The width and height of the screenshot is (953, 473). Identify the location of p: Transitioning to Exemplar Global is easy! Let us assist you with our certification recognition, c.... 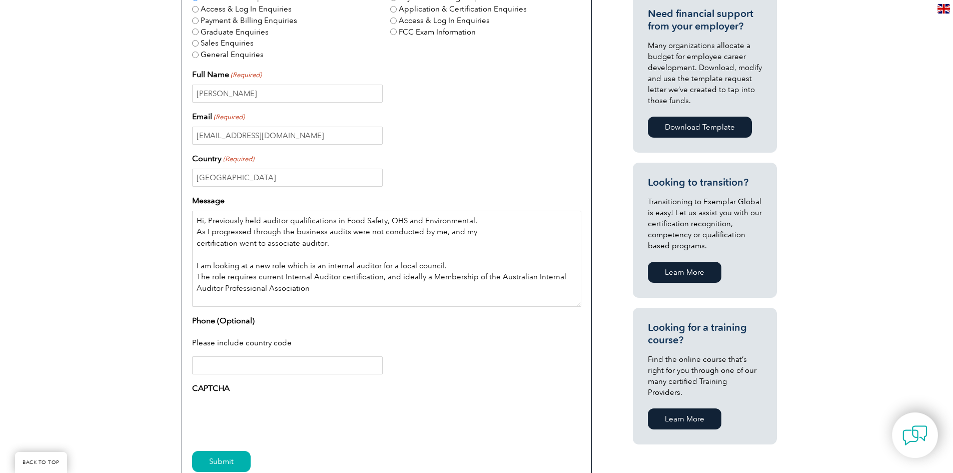
(705, 224).